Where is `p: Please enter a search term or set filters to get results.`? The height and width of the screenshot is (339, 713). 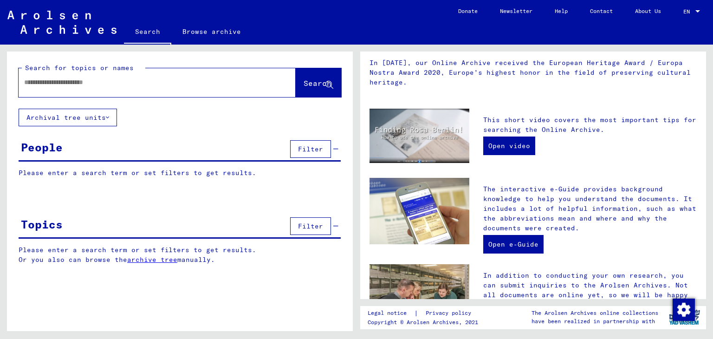
p: Please enter a search term or set filters to get results. is located at coordinates (180, 173).